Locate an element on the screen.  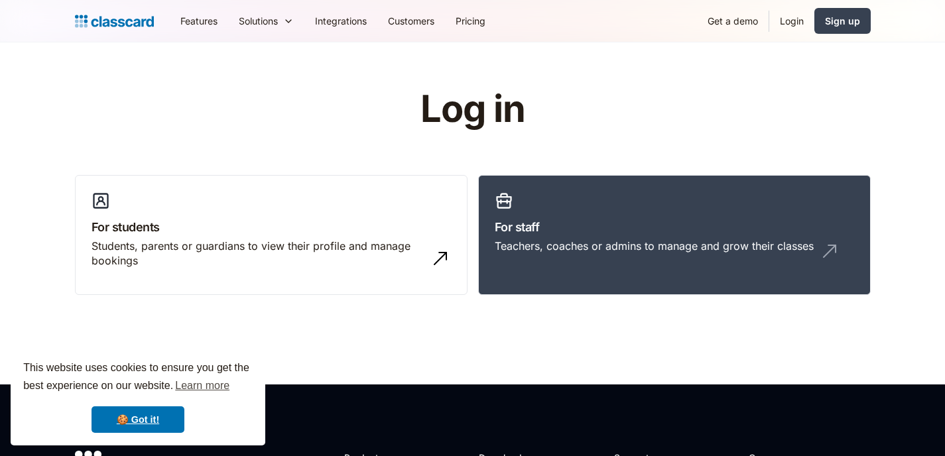
a: Login is located at coordinates (792, 21).